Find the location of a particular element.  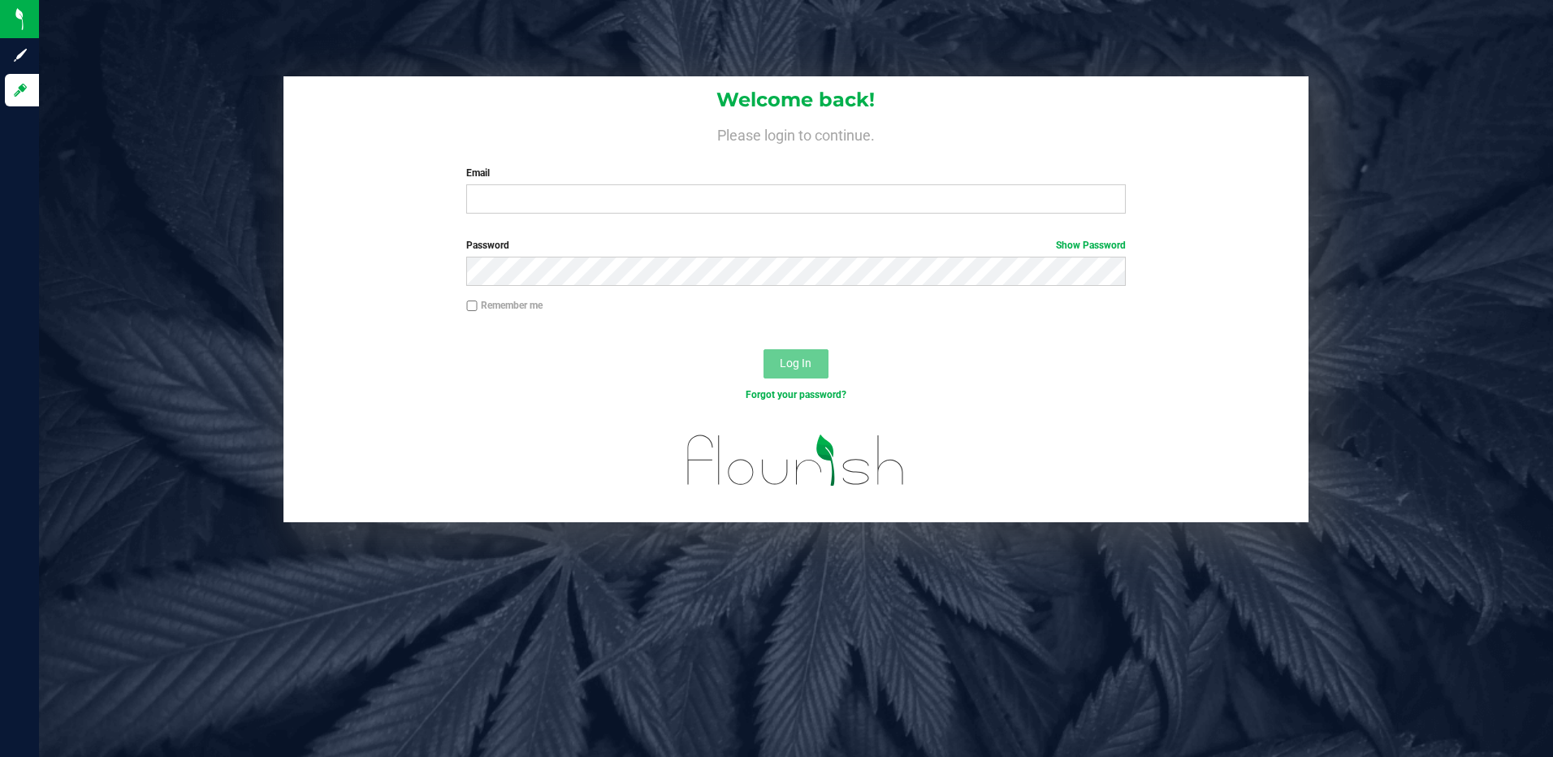

input: Remember me is located at coordinates (472, 306).